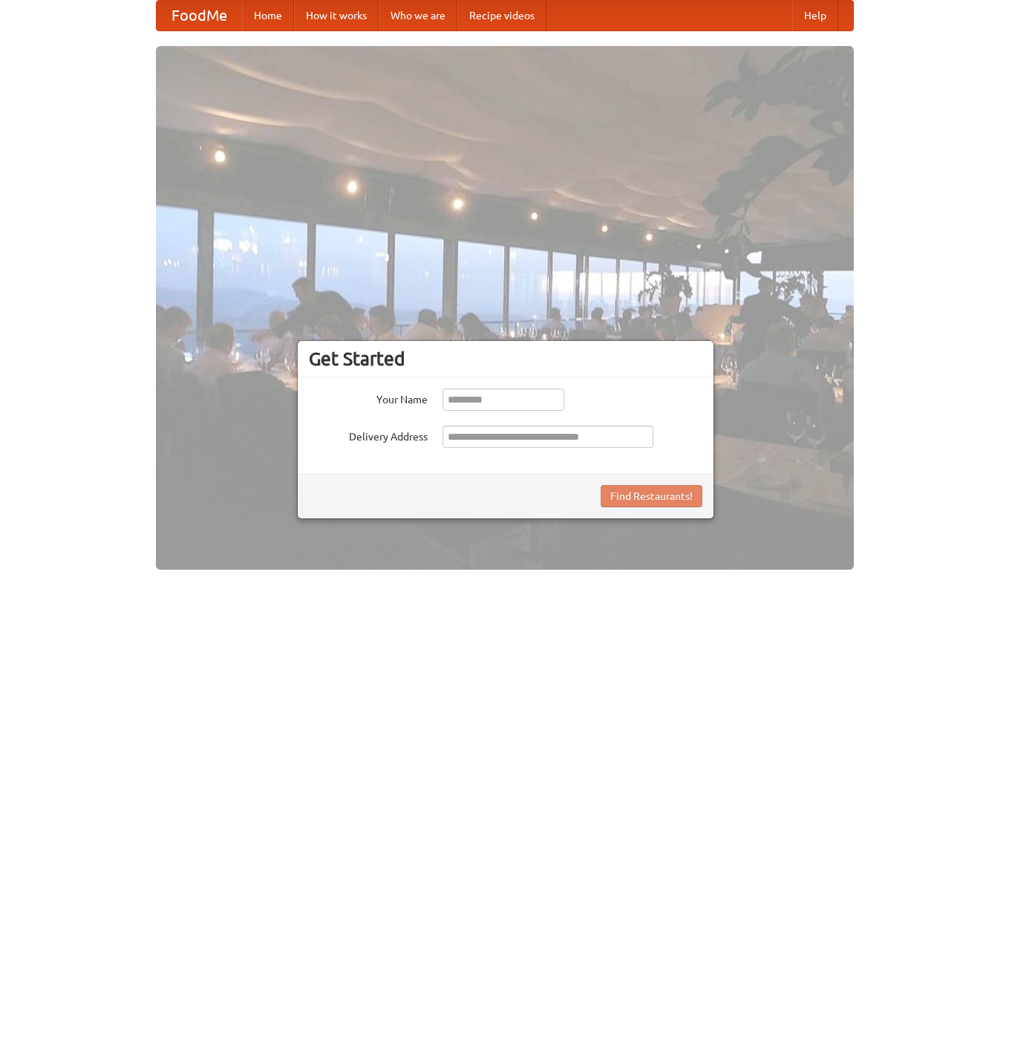  I want to click on a: Who we are, so click(418, 16).